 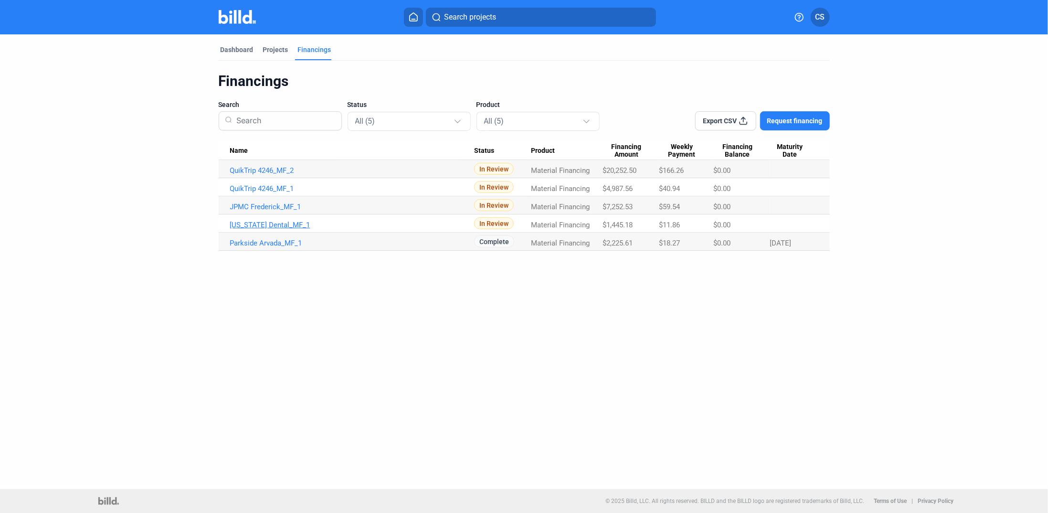 I want to click on button: Request financing, so click(x=795, y=121).